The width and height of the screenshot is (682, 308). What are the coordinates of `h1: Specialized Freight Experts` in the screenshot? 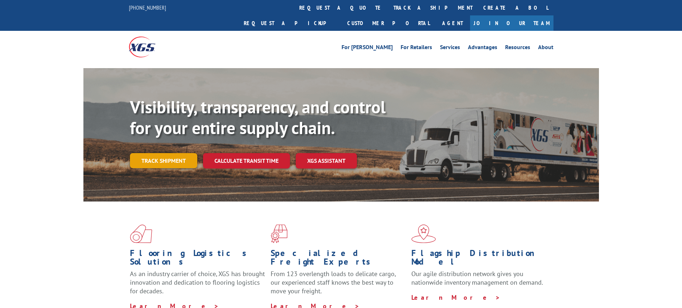 It's located at (338, 259).